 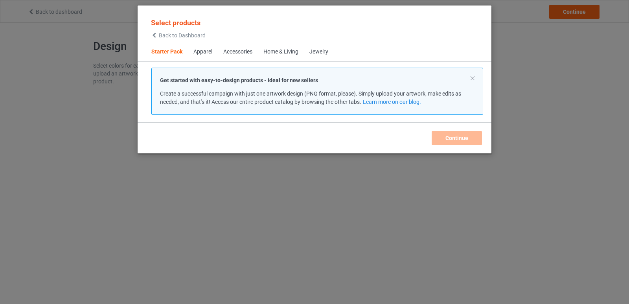 What do you see at coordinates (281, 52) in the screenshot?
I see `div: Home & Living` at bounding box center [281, 52].